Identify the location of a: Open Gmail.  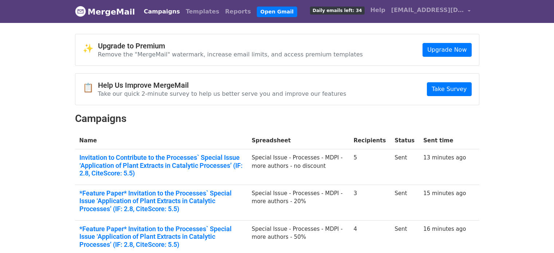
(277, 12).